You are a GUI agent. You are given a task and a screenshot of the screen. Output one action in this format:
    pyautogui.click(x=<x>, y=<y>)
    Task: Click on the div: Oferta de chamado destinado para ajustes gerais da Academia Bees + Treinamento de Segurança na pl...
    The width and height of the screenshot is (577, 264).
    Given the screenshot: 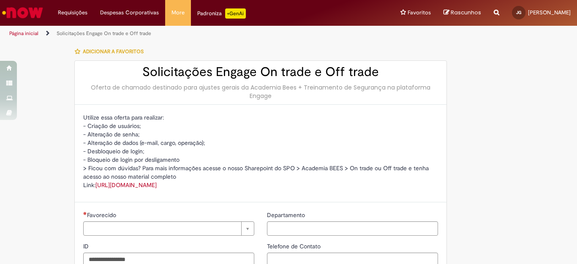 What is the action you would take?
    pyautogui.click(x=260, y=92)
    